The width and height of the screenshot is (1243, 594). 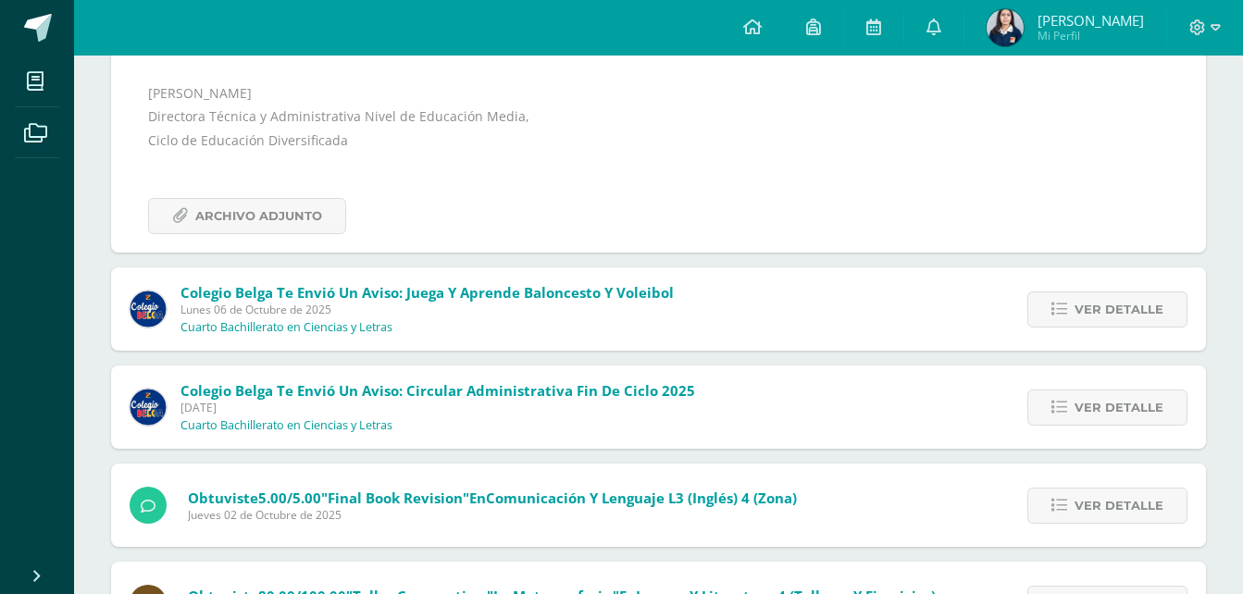 I want to click on span: Archivo Adjunto, so click(x=258, y=216).